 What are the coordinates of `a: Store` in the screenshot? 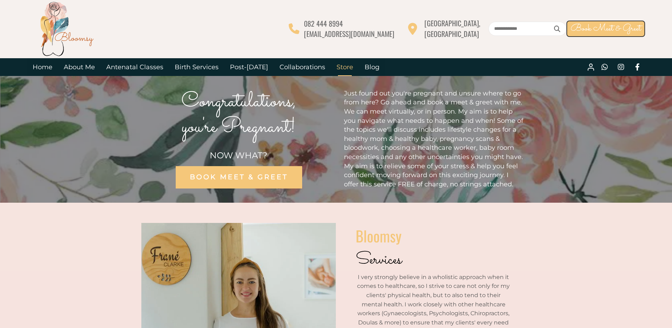 It's located at (345, 67).